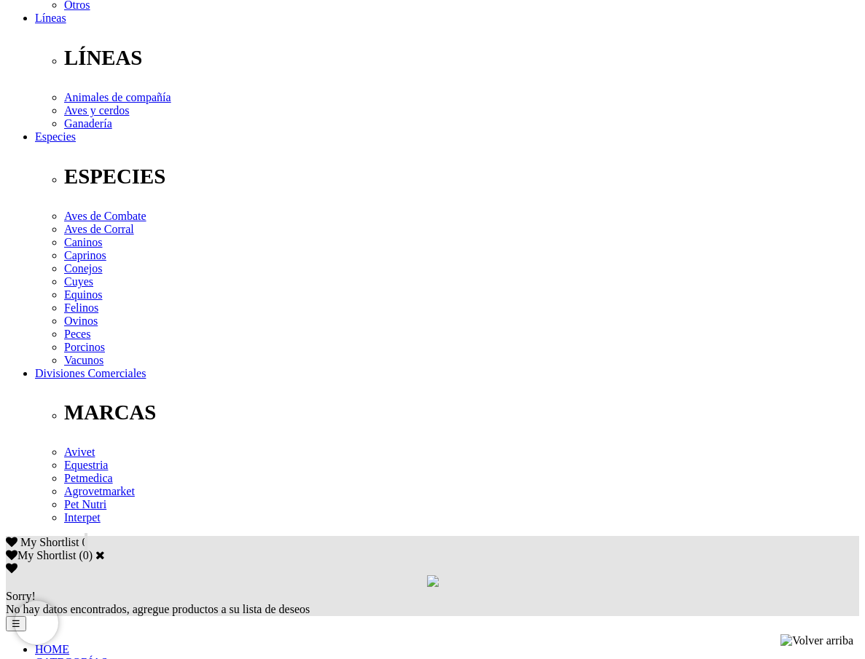  I want to click on span: Pet Nutri, so click(85, 504).